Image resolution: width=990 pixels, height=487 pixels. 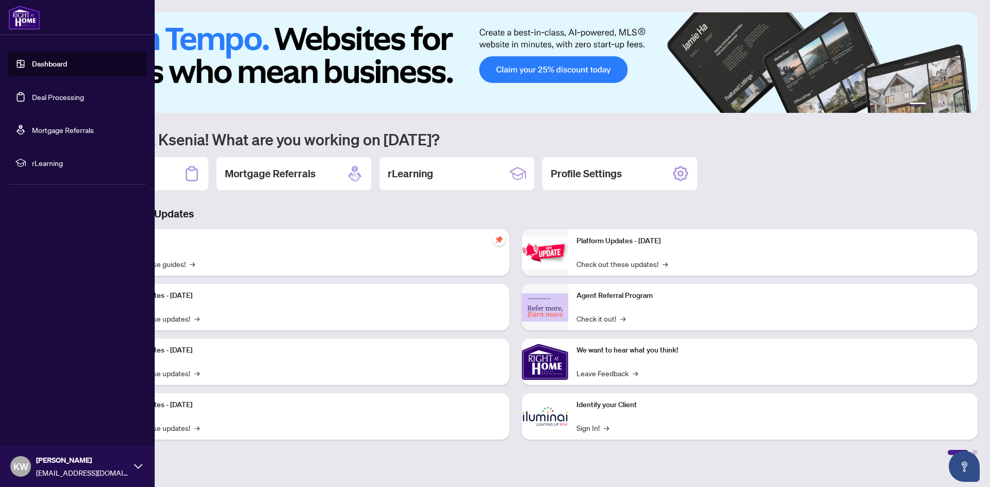 What do you see at coordinates (586, 174) in the screenshot?
I see `h2: Profile Settings` at bounding box center [586, 174].